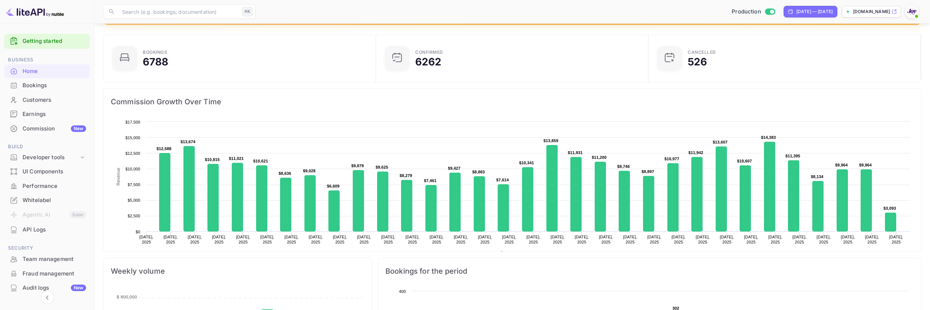 The width and height of the screenshot is (930, 310). Describe the element at coordinates (47, 259) in the screenshot. I see `a: Team management` at that location.